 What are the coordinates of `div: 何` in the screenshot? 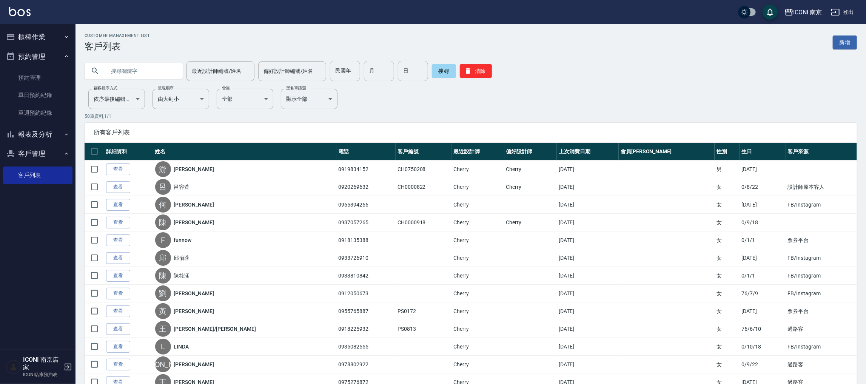 It's located at (163, 205).